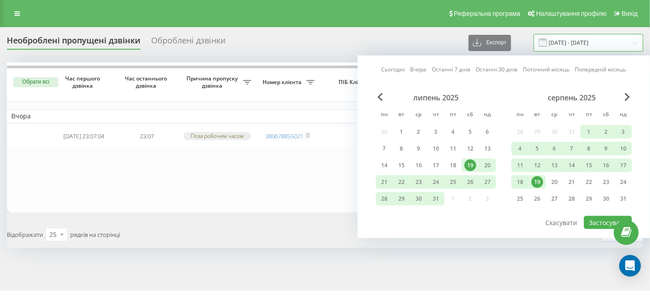 Image resolution: width=650 pixels, height=306 pixels. What do you see at coordinates (401, 199) in the screenshot?
I see `div: 29` at bounding box center [401, 199].